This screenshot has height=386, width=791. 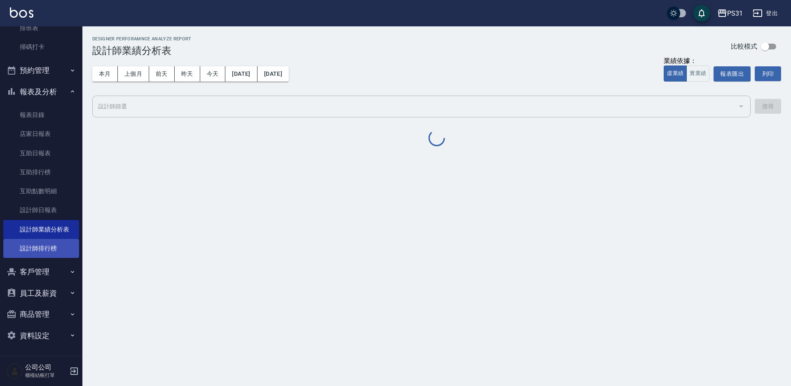 What do you see at coordinates (142, 39) in the screenshot?
I see `h2: Designer Perforamnce Analyze Report` at bounding box center [142, 39].